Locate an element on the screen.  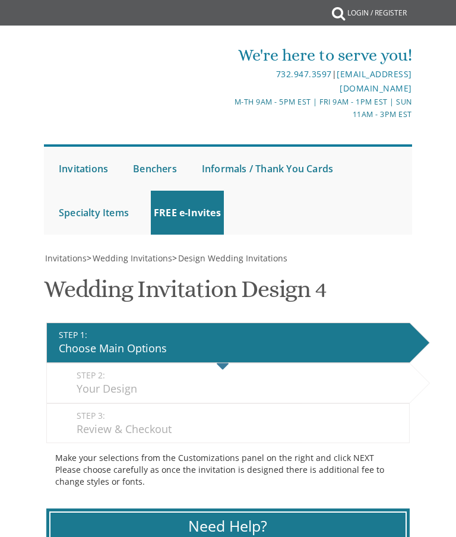
a: Benchers is located at coordinates (155, 169).